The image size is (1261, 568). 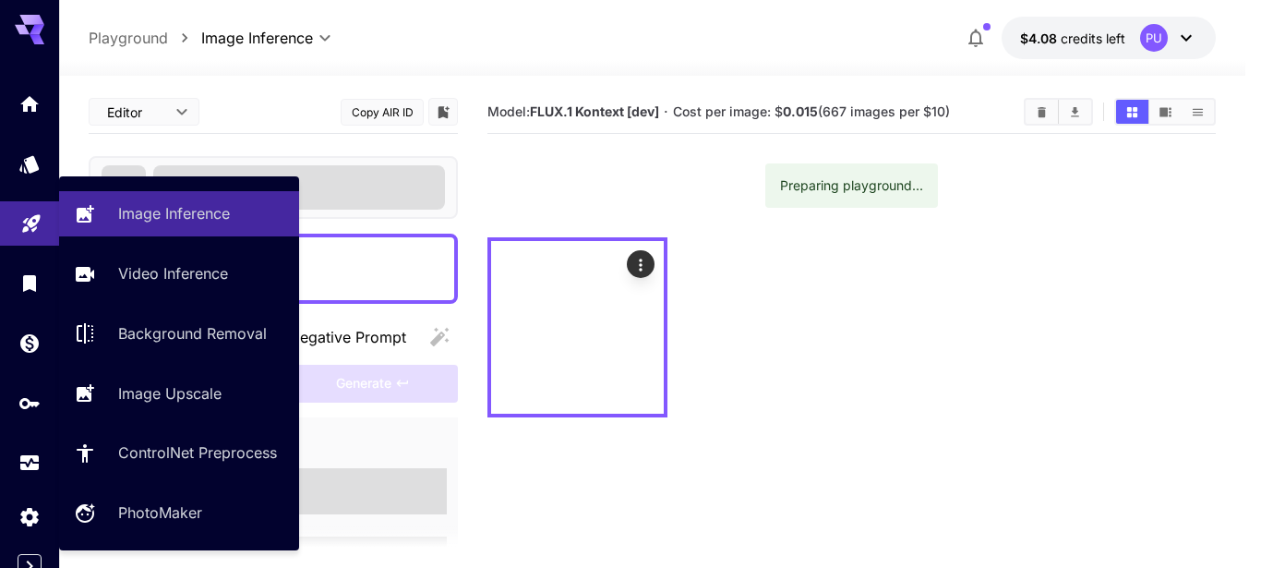 What do you see at coordinates (1154, 38) in the screenshot?
I see `div: PU` at bounding box center [1154, 38].